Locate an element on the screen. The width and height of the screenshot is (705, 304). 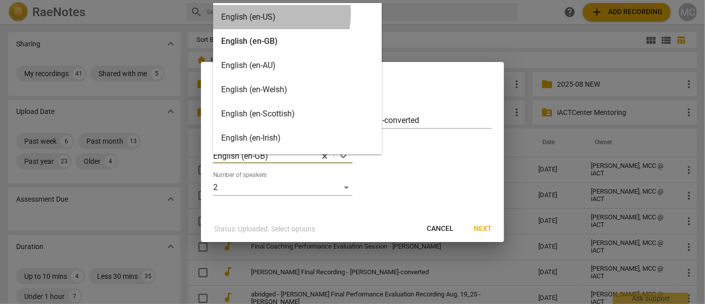
div: English (en-Welsh) is located at coordinates (297, 90).